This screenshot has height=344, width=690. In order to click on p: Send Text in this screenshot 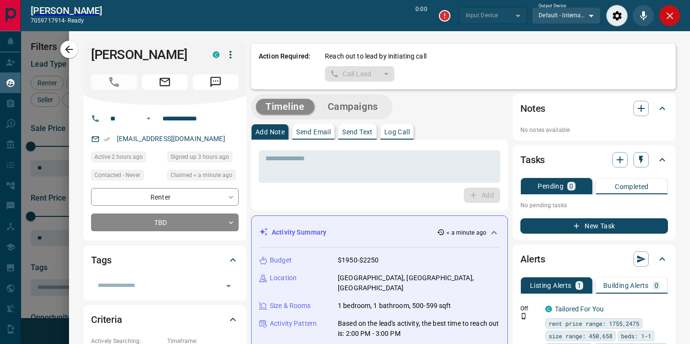, I will do `click(358, 132)`.